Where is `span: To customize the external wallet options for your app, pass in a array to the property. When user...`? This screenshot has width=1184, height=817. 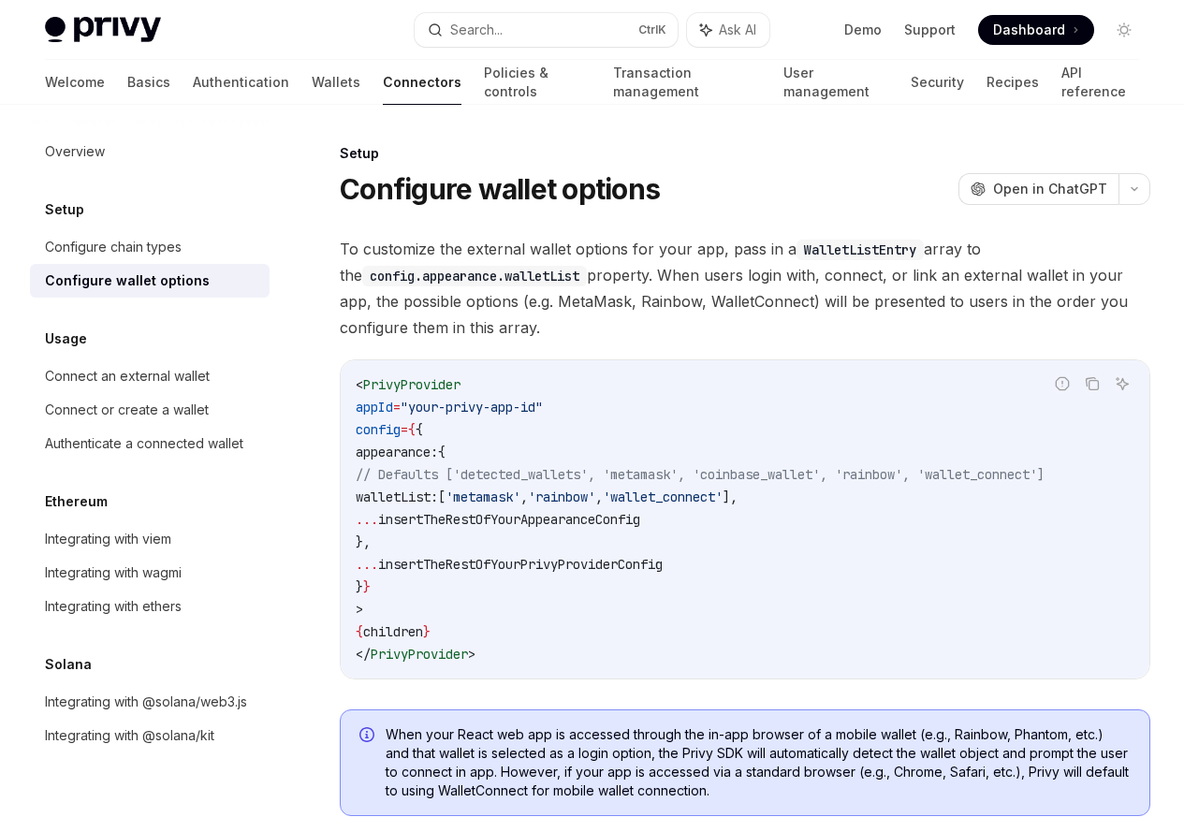 span: To customize the external wallet options for your app, pass in a array to the property. When user... is located at coordinates (745, 288).